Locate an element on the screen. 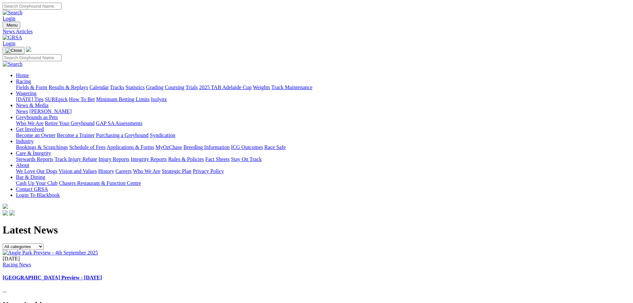 The width and height of the screenshot is (633, 303). a: Stay On Track is located at coordinates (246, 159).